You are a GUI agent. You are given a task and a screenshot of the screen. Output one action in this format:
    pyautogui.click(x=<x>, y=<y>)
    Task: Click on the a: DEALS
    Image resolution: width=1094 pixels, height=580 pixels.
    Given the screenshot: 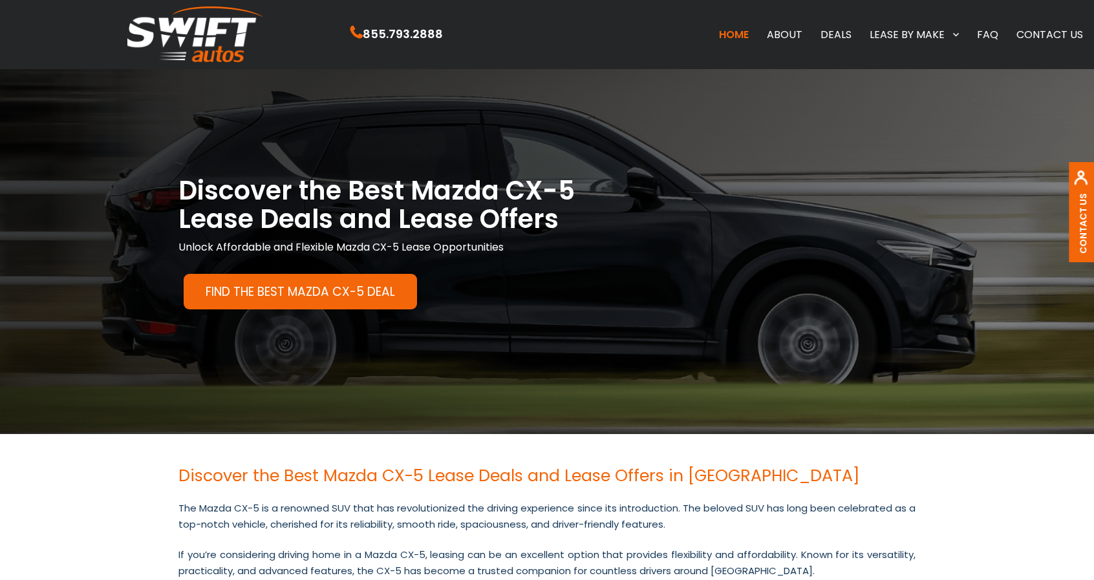 What is the action you would take?
    pyautogui.click(x=836, y=34)
    